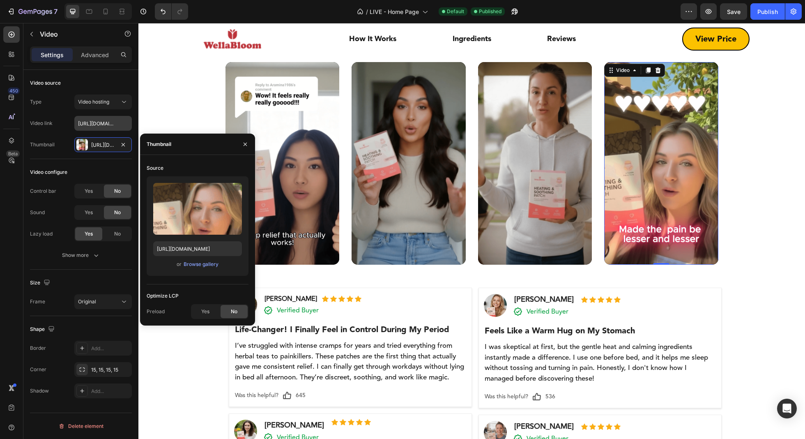  I want to click on a: How It Works, so click(234, 15).